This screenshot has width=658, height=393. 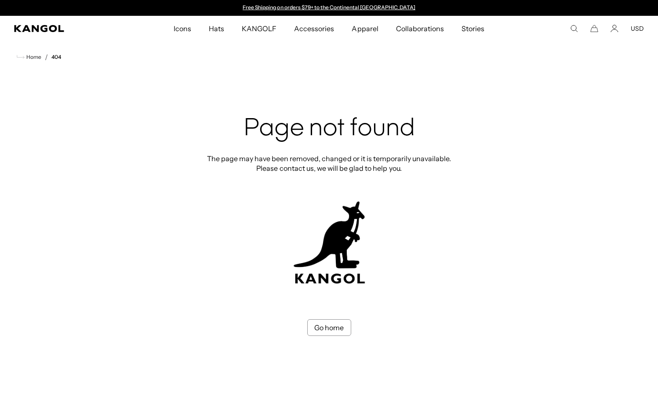 What do you see at coordinates (314, 29) in the screenshot?
I see `span: Accessories` at bounding box center [314, 29].